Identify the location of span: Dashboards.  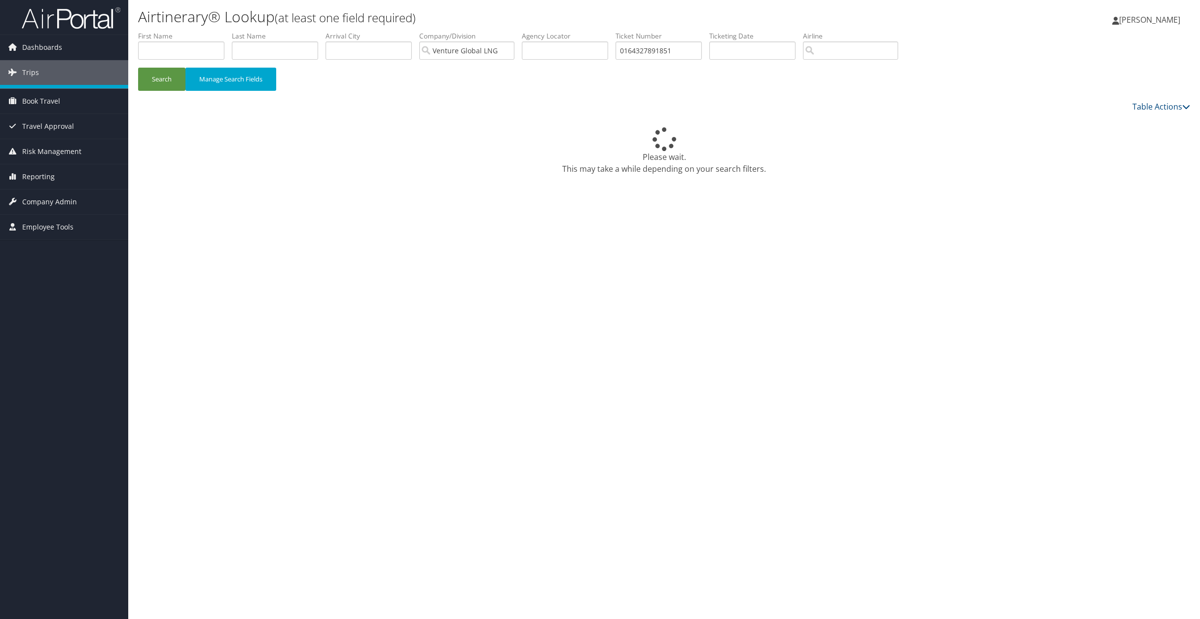
(42, 47).